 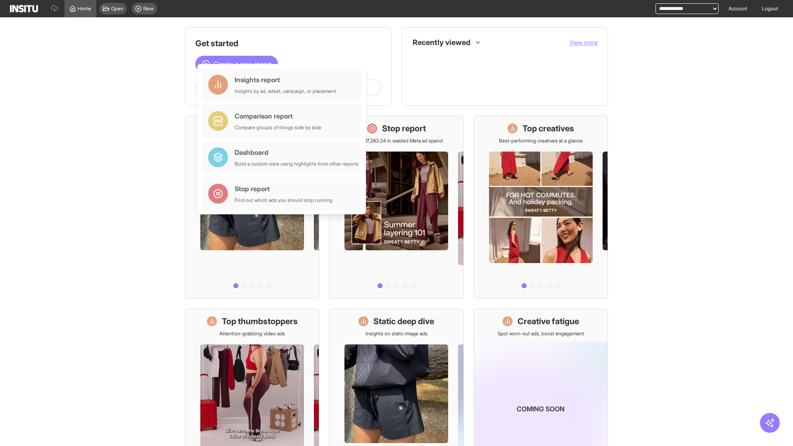 What do you see at coordinates (237, 64) in the screenshot?
I see `button: Create a new report` at bounding box center [237, 64].